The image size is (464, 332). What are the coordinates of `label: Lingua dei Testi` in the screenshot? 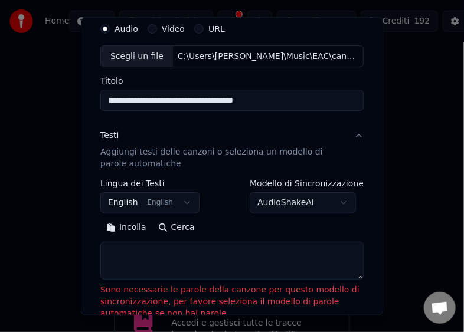 It's located at (150, 184).